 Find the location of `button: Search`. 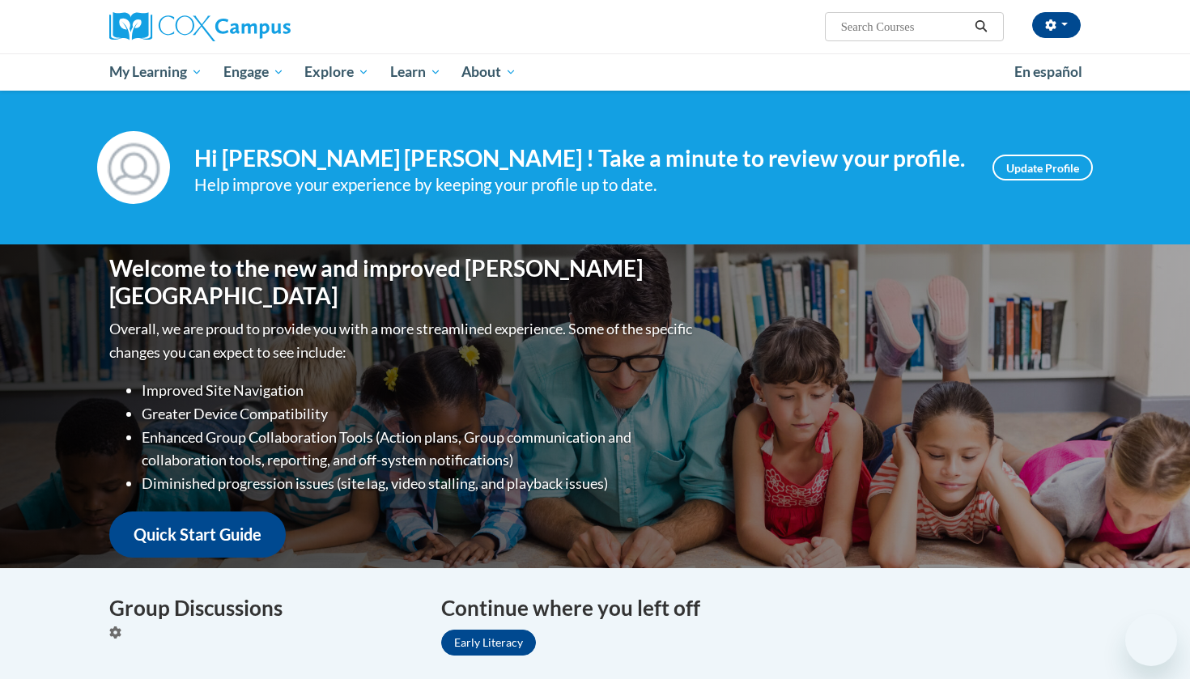

button: Search is located at coordinates (981, 27).